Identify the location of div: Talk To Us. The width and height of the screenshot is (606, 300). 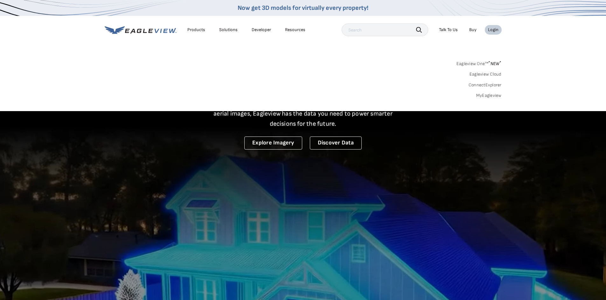
(448, 30).